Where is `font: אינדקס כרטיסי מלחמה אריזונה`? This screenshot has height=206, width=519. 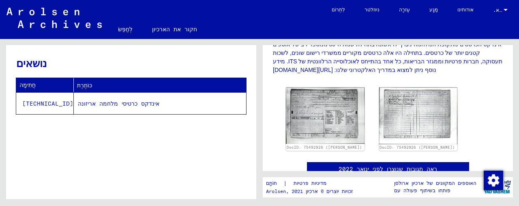 font: אינדקס כרטיסי מלחמה אריזונה is located at coordinates (118, 103).